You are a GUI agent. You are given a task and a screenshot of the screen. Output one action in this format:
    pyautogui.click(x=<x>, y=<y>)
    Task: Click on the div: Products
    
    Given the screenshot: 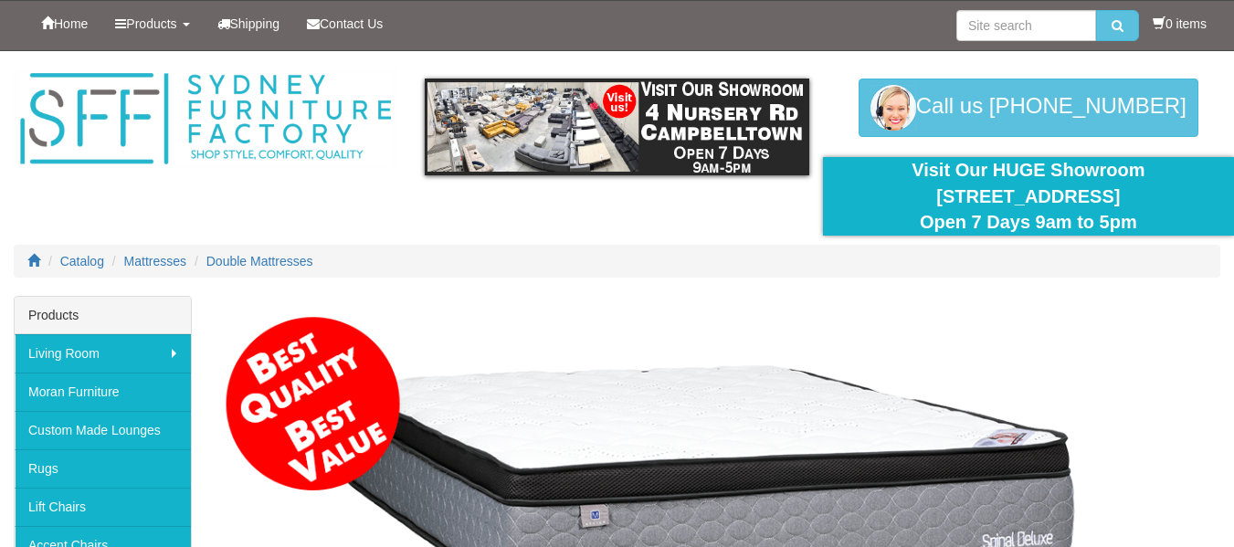 What is the action you would take?
    pyautogui.click(x=102, y=315)
    